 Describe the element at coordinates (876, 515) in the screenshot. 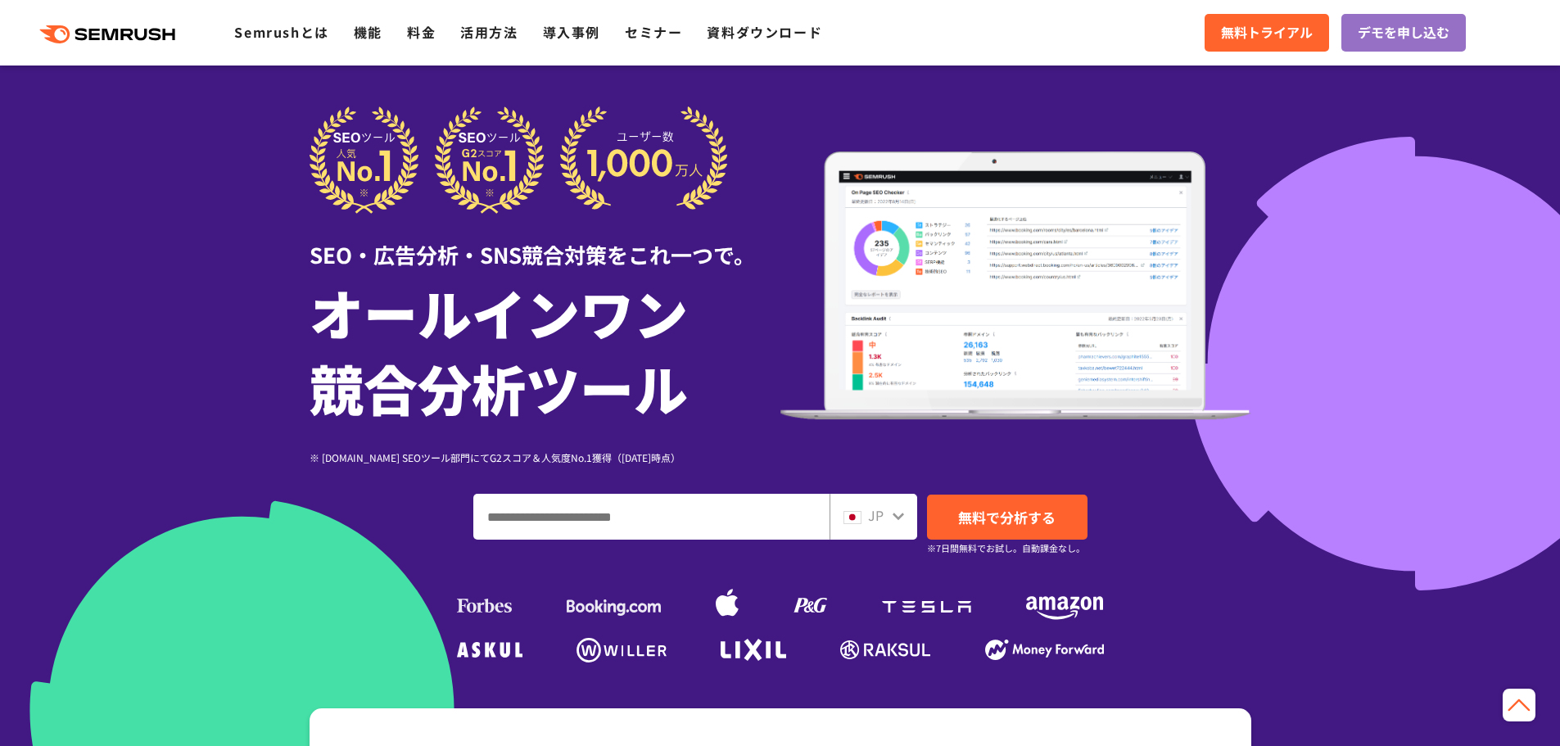

I see `span: JP` at that location.